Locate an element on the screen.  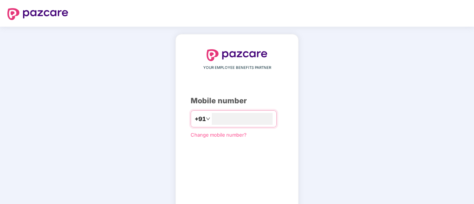
span: down is located at coordinates (208, 119).